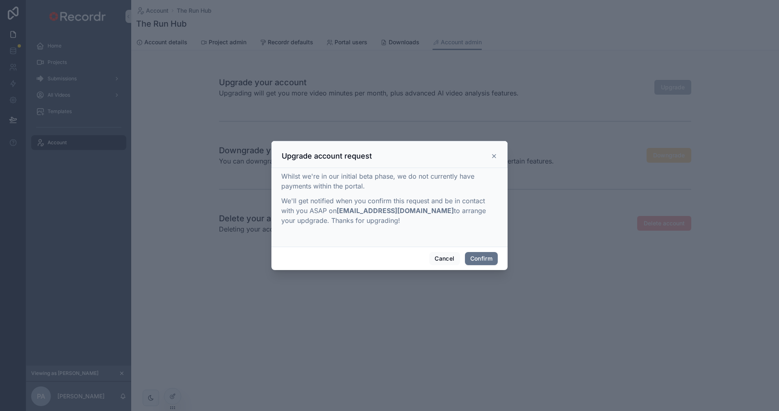  What do you see at coordinates (445, 259) in the screenshot?
I see `button: Cancel` at bounding box center [445, 259].